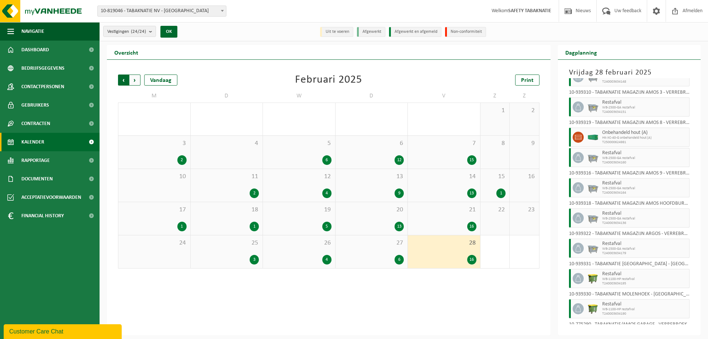 This screenshot has height=339, width=708. I want to click on count: (24/24), so click(138, 31).